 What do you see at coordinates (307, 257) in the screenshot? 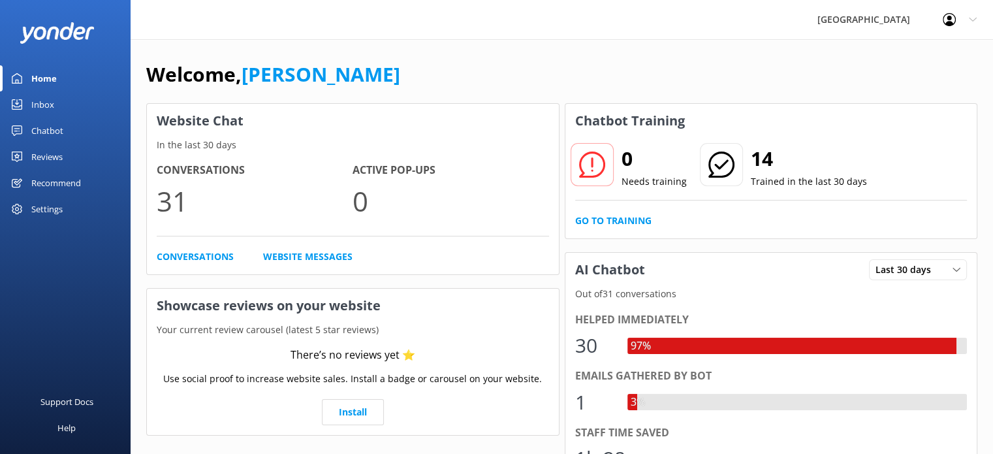
I see `a: Website Messages` at bounding box center [307, 257].